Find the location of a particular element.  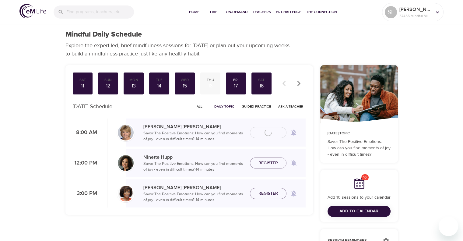

div: 13 is located at coordinates (134, 86).